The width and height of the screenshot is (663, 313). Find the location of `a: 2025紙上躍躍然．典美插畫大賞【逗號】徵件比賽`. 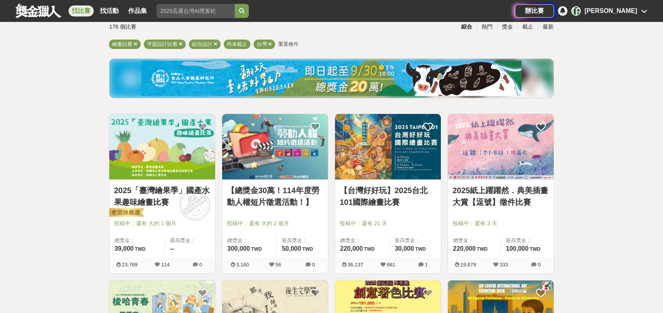

a: 2025紙上躍躍然．典美插畫大賞【逗號】徵件比賽 is located at coordinates (501, 196).